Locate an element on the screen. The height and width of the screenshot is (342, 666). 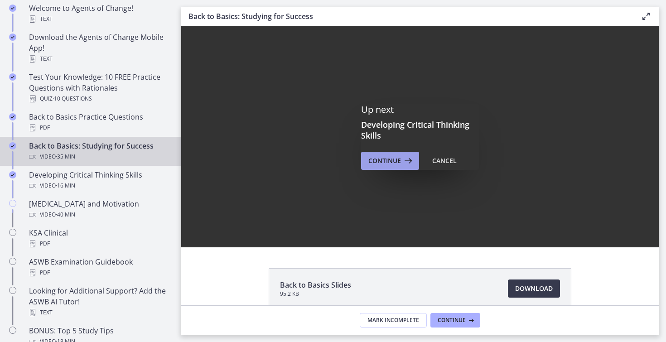
div: Quiz is located at coordinates (100, 99).